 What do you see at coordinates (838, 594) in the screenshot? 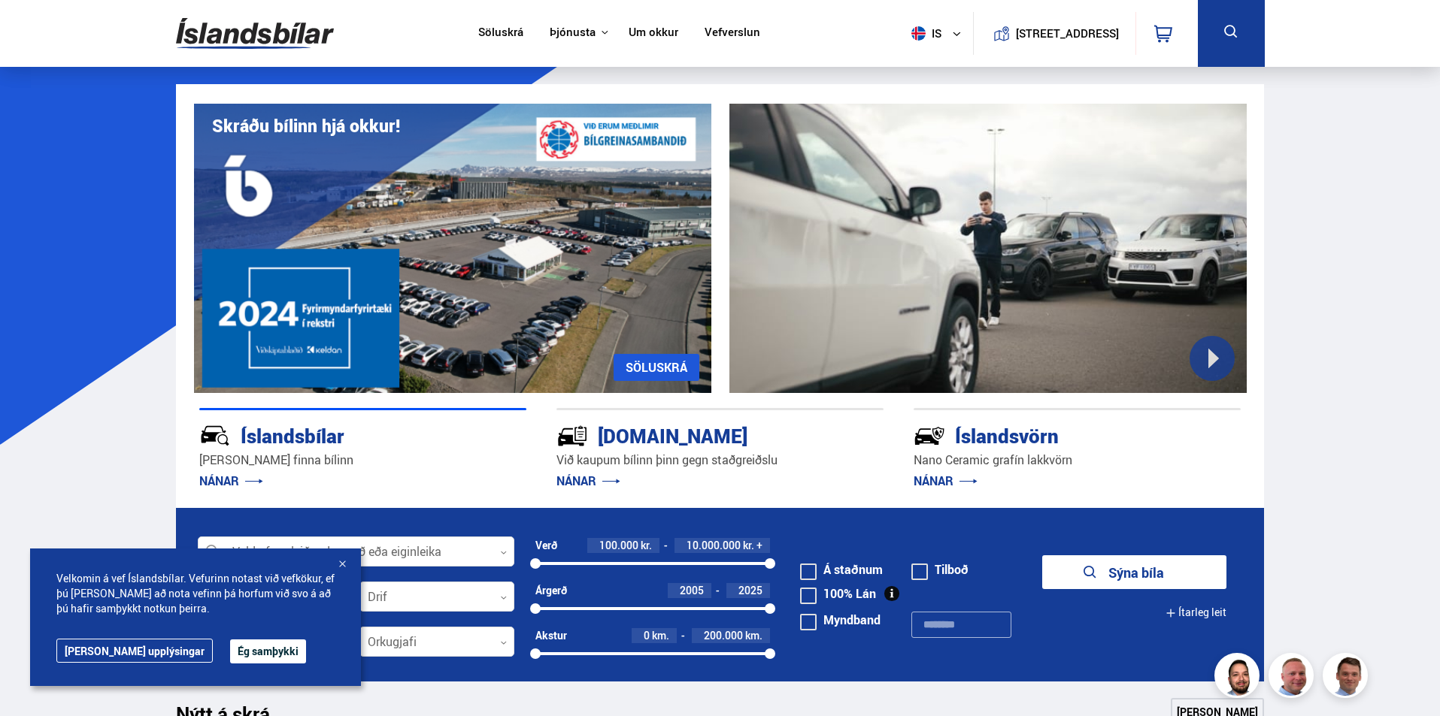
I see `label: 100% Lán` at bounding box center [838, 594].